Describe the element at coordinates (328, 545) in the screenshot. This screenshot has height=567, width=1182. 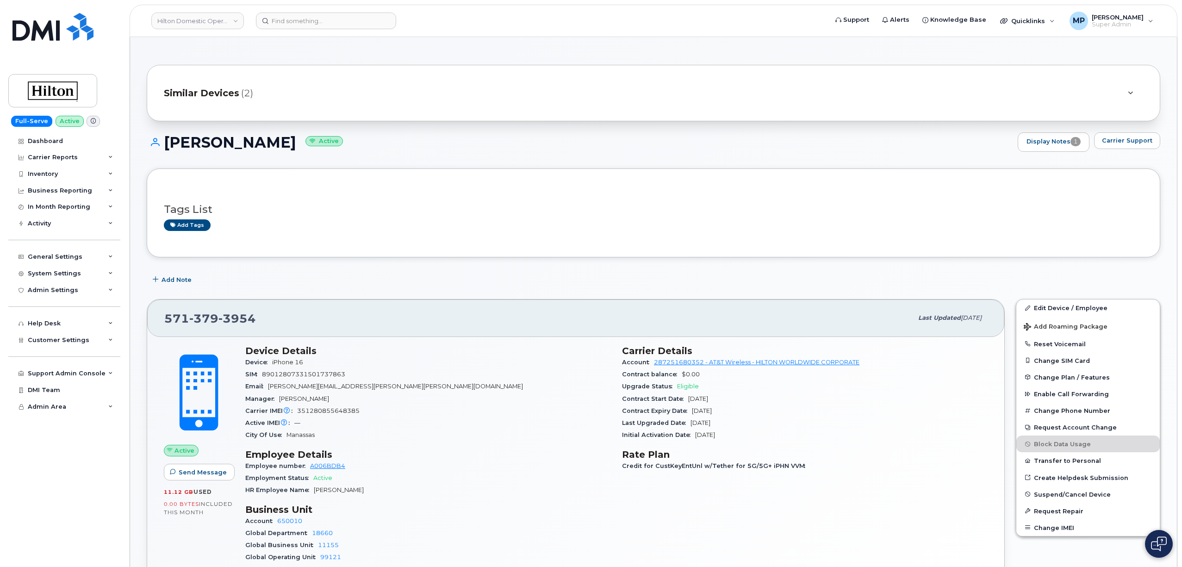
I see `a: 11155` at that location.